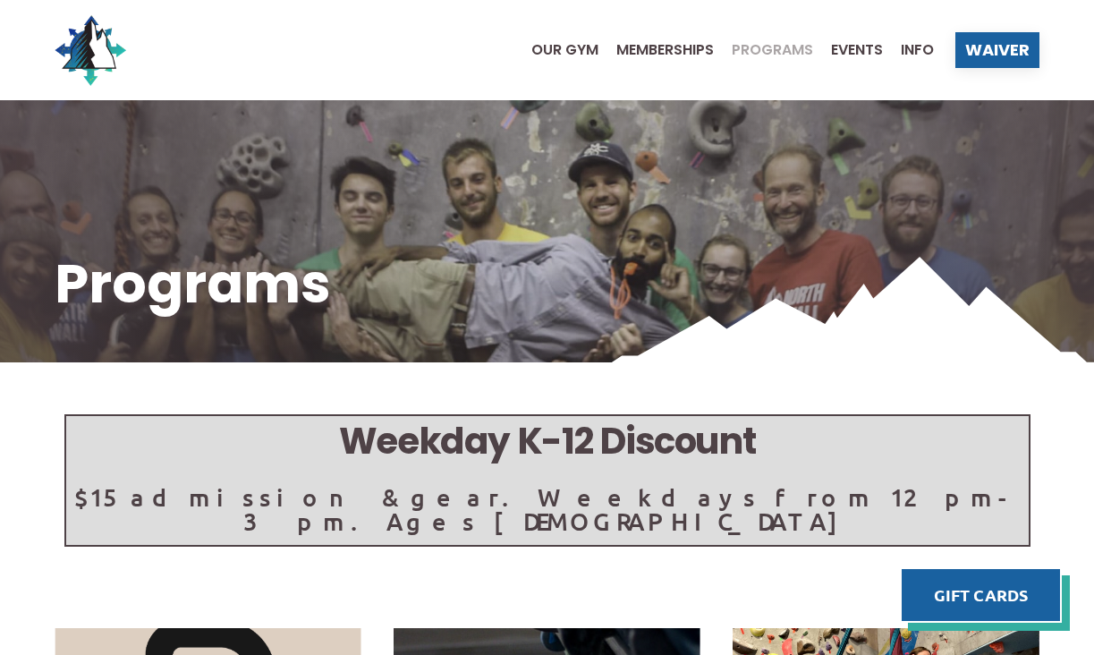  What do you see at coordinates (997, 50) in the screenshot?
I see `span: Waiver` at bounding box center [997, 50].